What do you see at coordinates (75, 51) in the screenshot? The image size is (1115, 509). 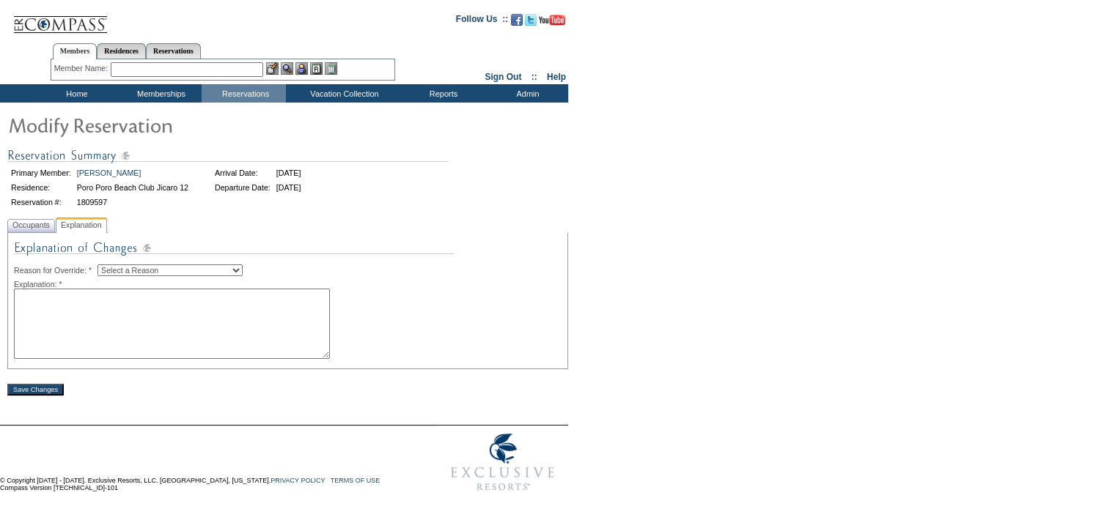 I see `a: Members` at bounding box center [75, 51].